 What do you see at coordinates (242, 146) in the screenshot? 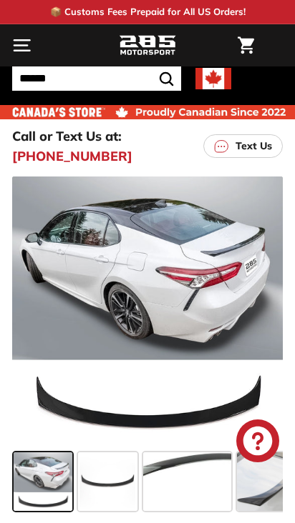
I see `a: Text Us` at bounding box center [242, 146].